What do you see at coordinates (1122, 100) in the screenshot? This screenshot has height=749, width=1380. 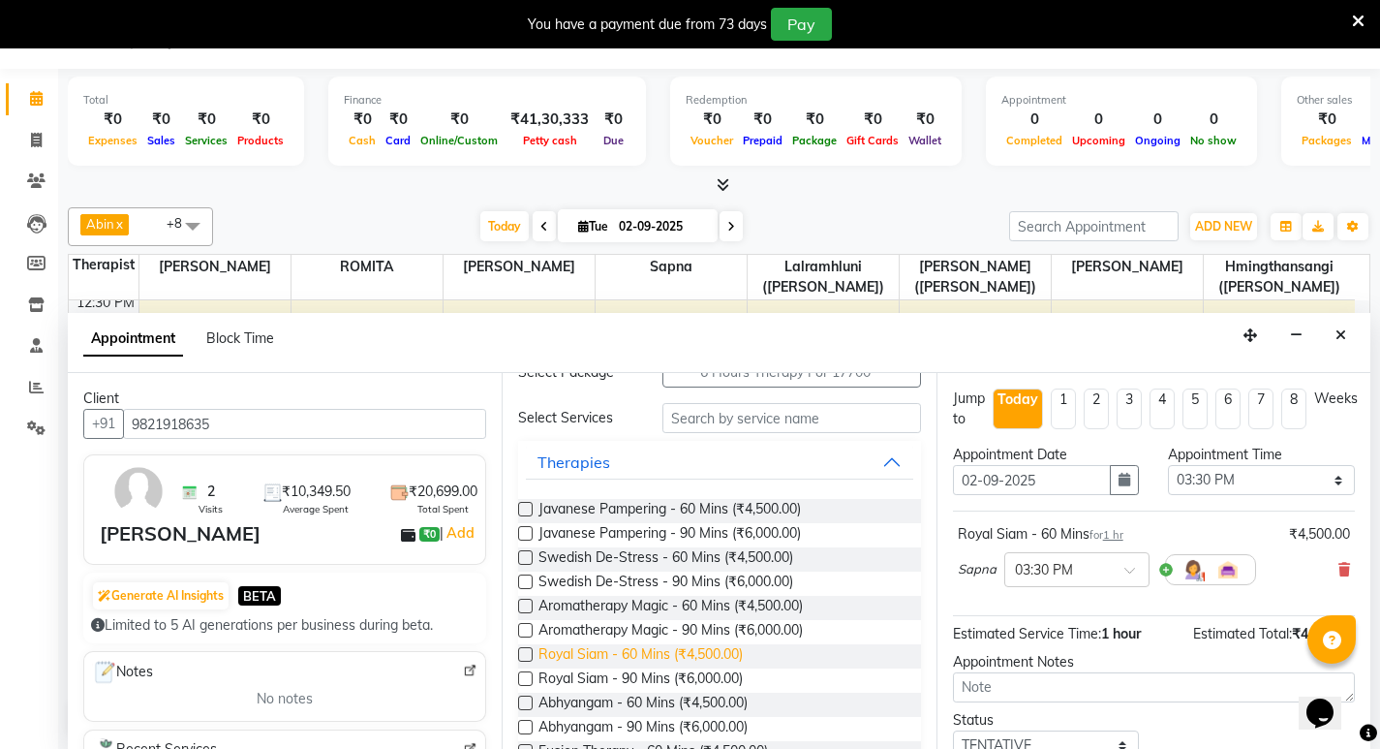 I see `div: Appointment` at bounding box center [1122, 100].